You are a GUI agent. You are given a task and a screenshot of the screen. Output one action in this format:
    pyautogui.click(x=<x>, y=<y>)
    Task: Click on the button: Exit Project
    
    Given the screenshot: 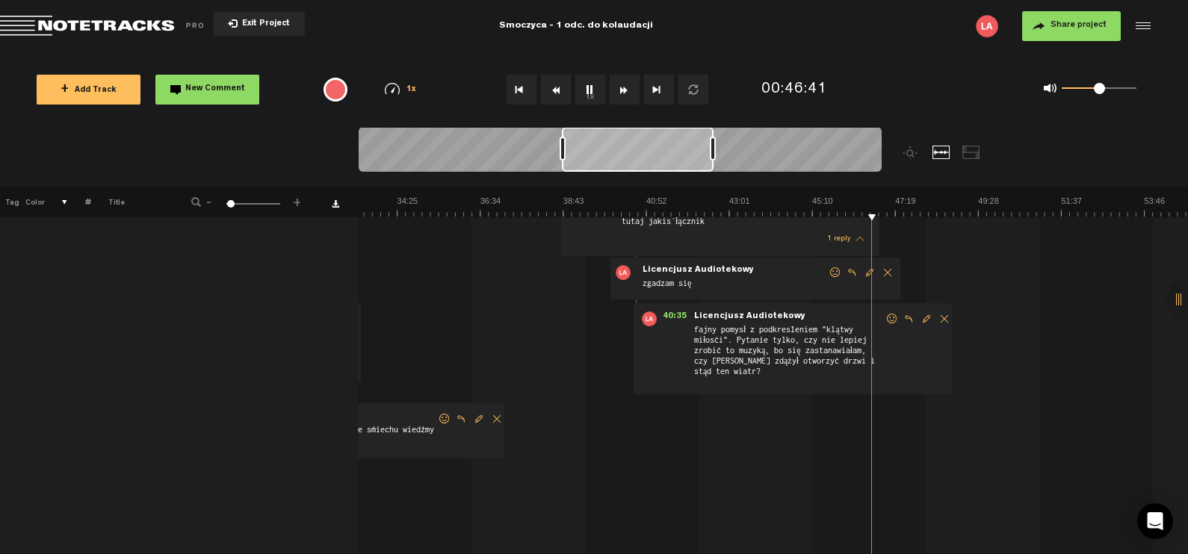 What is the action you would take?
    pyautogui.click(x=259, y=24)
    